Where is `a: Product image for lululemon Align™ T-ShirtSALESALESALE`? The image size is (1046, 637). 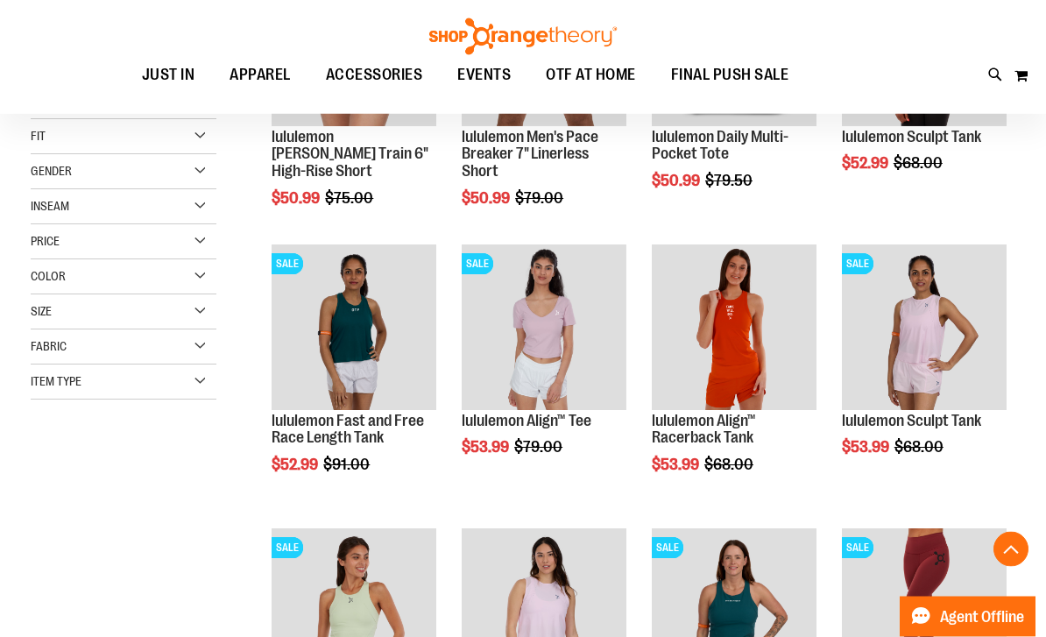 a: Product image for lululemon Align™ T-ShirtSALESALESALE is located at coordinates (544, 329).